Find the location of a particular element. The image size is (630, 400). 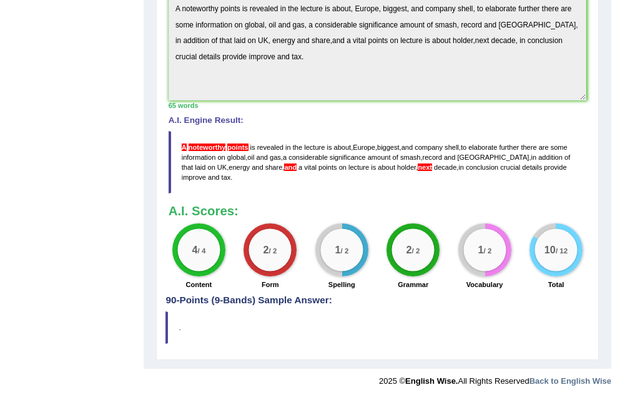

span: vital is located at coordinates (310, 167).